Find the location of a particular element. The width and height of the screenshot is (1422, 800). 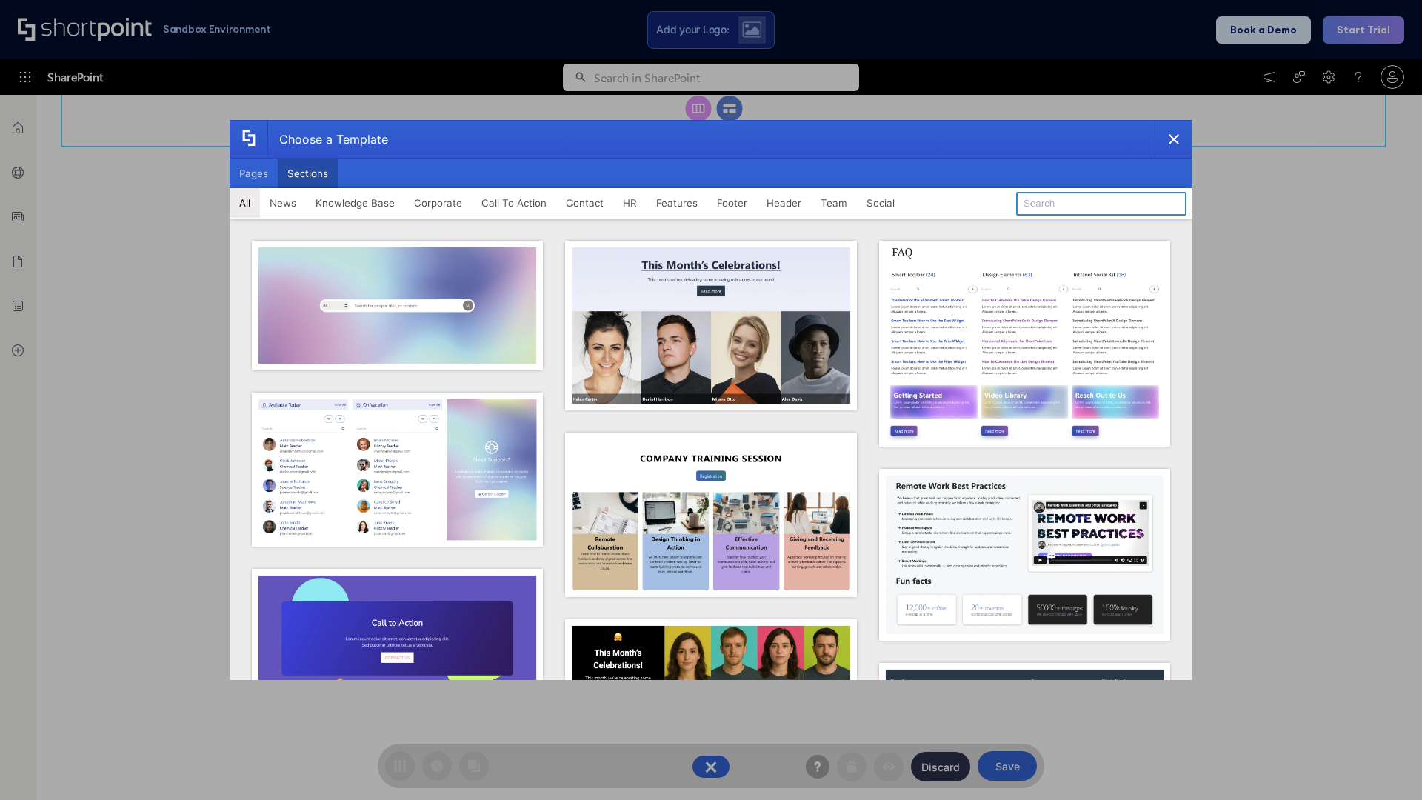

button: Features is located at coordinates (677, 203).